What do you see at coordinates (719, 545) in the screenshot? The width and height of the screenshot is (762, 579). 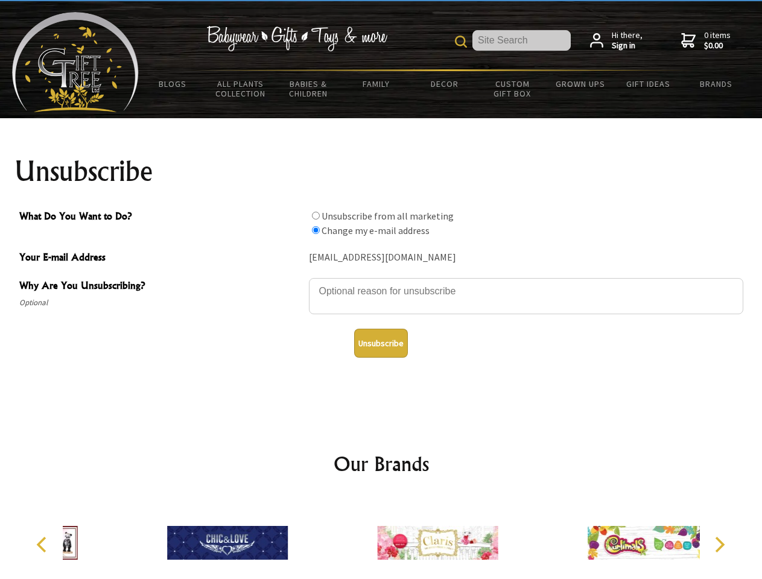 I see `button: Next` at bounding box center [719, 545].